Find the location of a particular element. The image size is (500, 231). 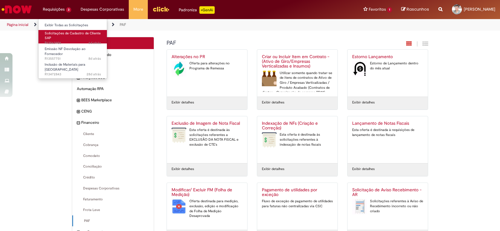

div: Conciliação is located at coordinates (113, 166).